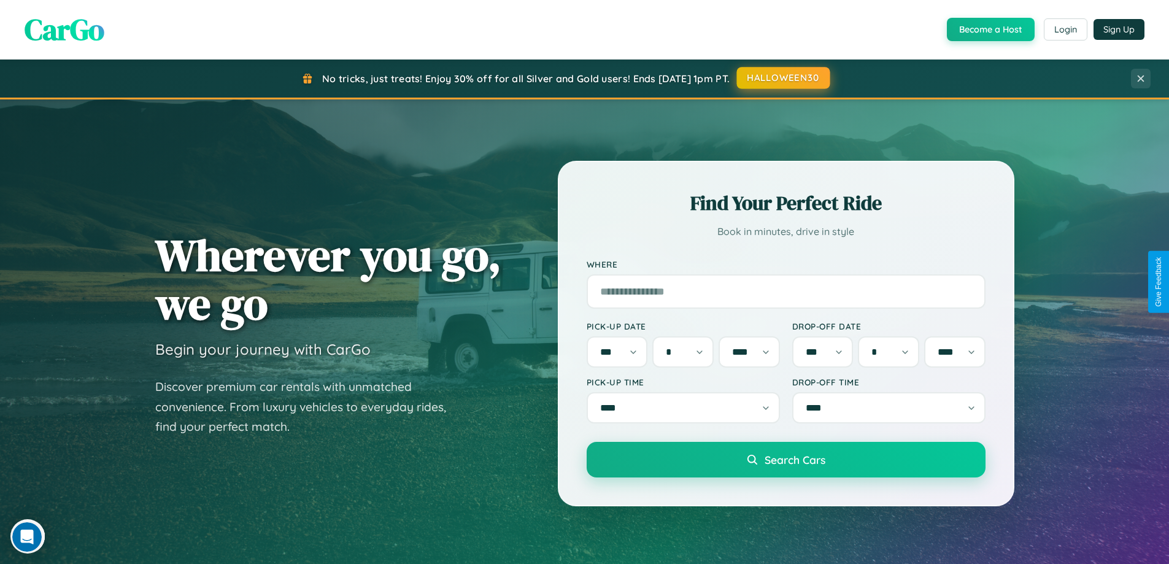 This screenshot has height=564, width=1169. Describe the element at coordinates (889, 326) in the screenshot. I see `label: Drop-off Date` at that location.